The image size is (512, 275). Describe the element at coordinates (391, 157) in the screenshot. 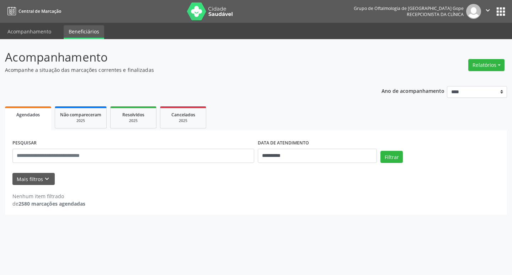

I see `button: Filtrar` at that location.